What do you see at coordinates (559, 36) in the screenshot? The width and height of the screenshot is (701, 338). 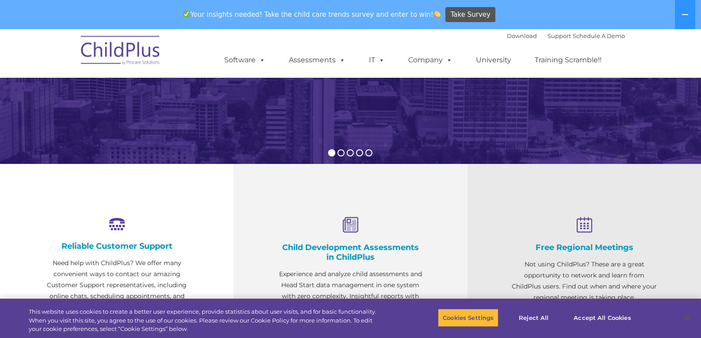 I see `a: Support` at bounding box center [559, 36].